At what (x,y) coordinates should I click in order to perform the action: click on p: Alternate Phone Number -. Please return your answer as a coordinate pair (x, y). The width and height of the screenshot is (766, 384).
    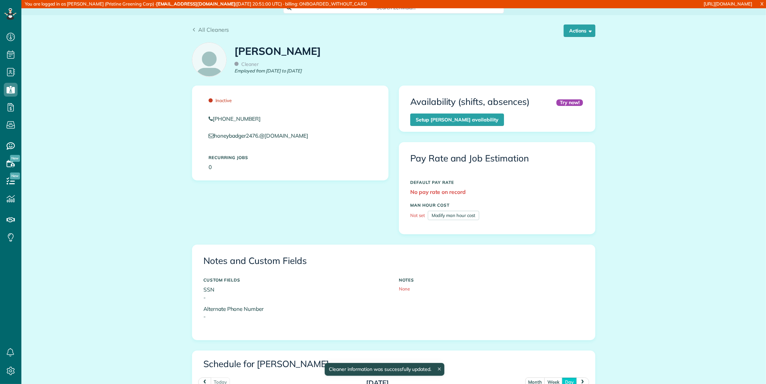
    Looking at the image, I should click on (296, 313).